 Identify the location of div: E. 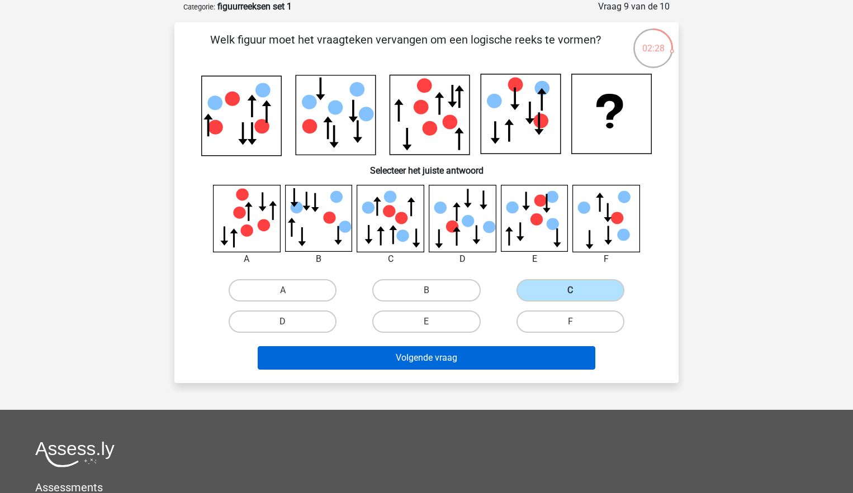
(534, 259).